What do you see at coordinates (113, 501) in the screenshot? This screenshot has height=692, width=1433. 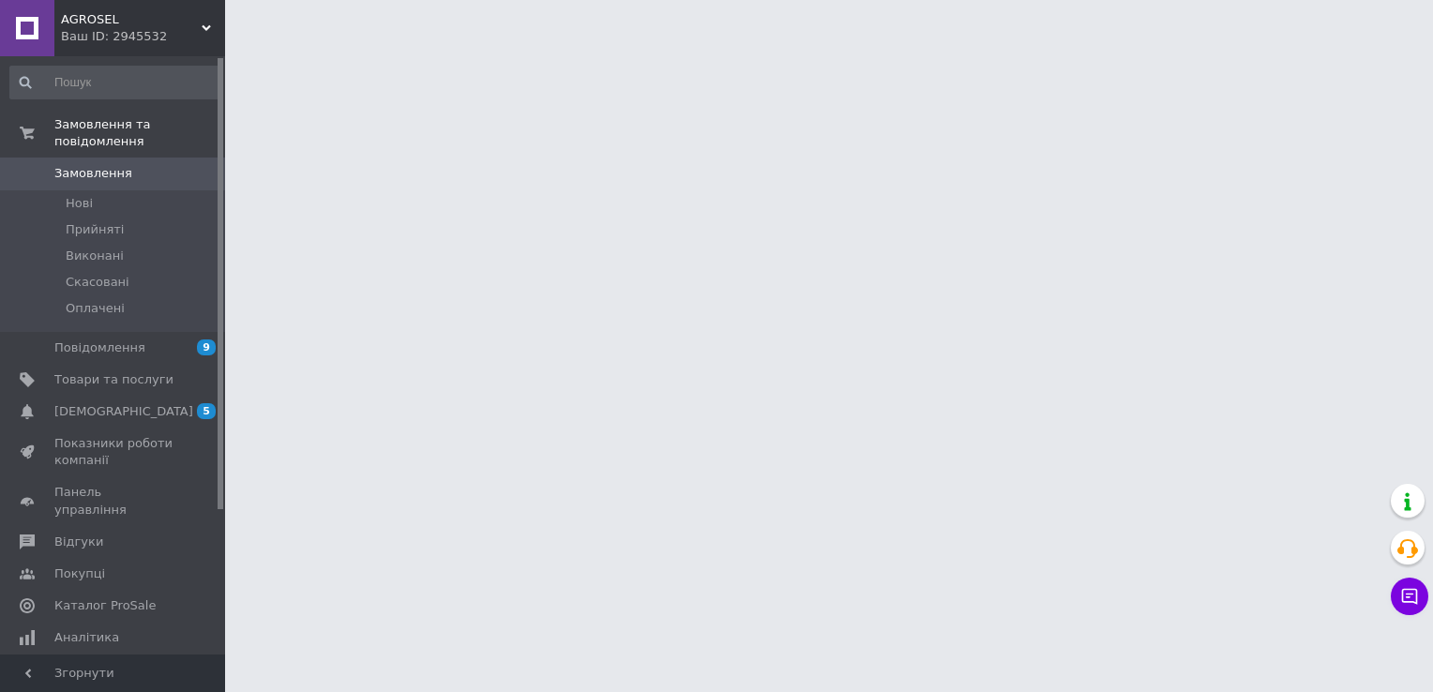 I see `span: Панель управління` at bounding box center [113, 501].